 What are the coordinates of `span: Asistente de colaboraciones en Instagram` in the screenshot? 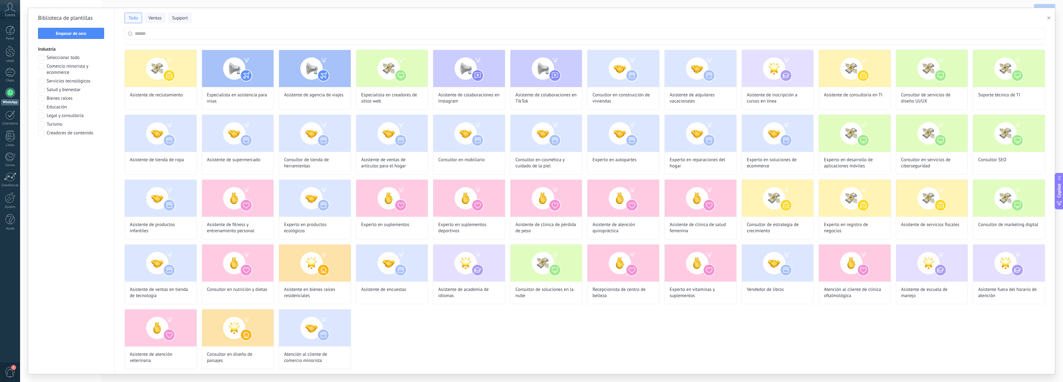 It's located at (469, 98).